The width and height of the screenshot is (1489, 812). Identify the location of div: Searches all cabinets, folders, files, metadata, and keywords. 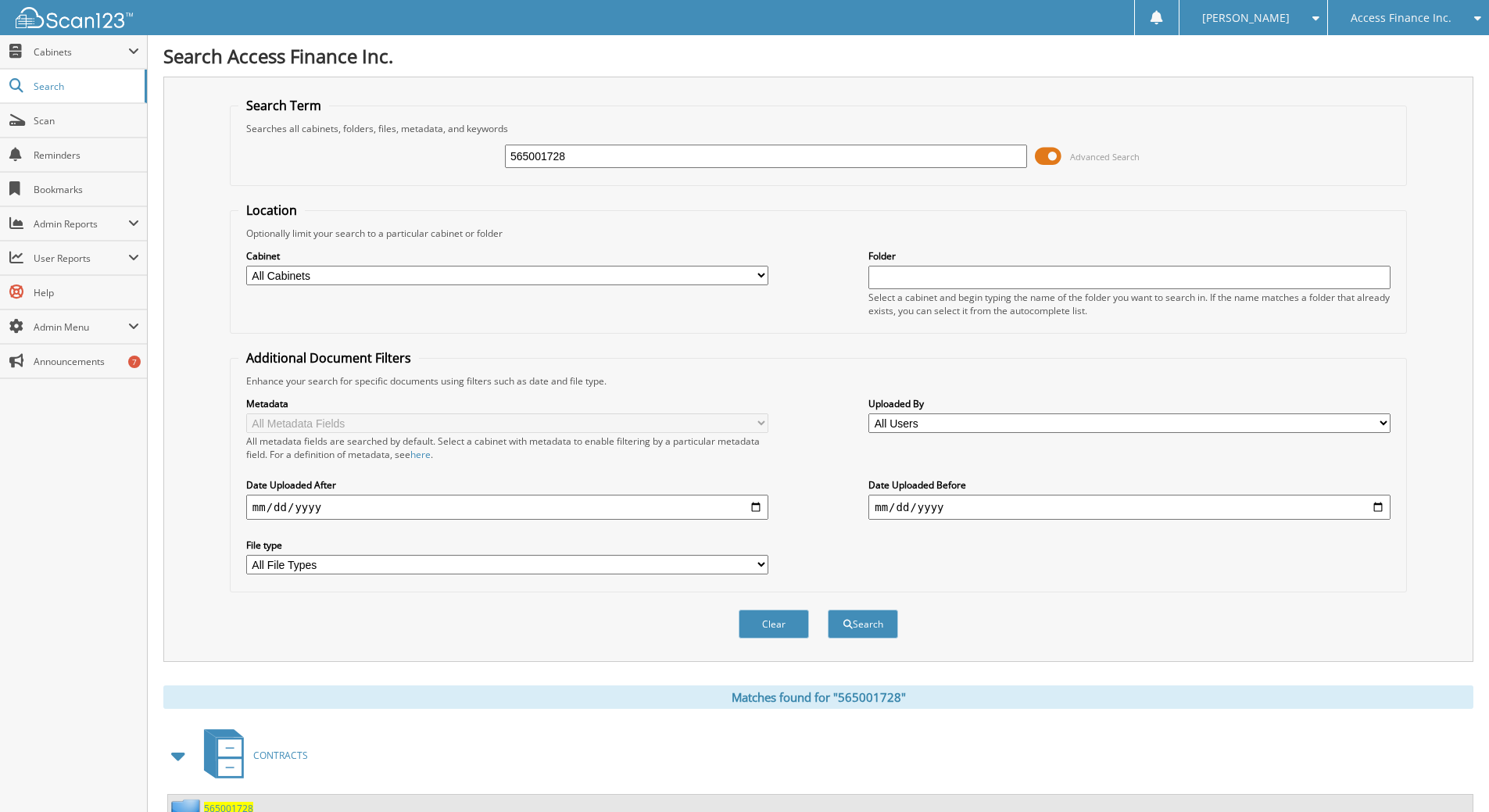
(818, 128).